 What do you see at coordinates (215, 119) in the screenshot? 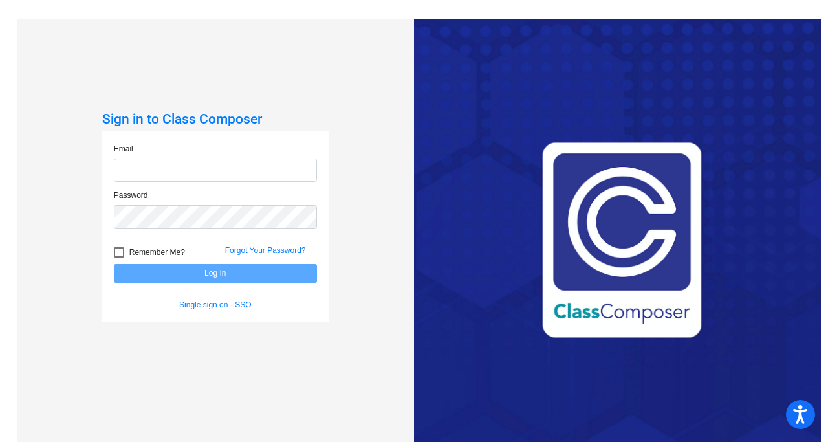
I see `h3: Sign in to Class Composer` at bounding box center [215, 119].